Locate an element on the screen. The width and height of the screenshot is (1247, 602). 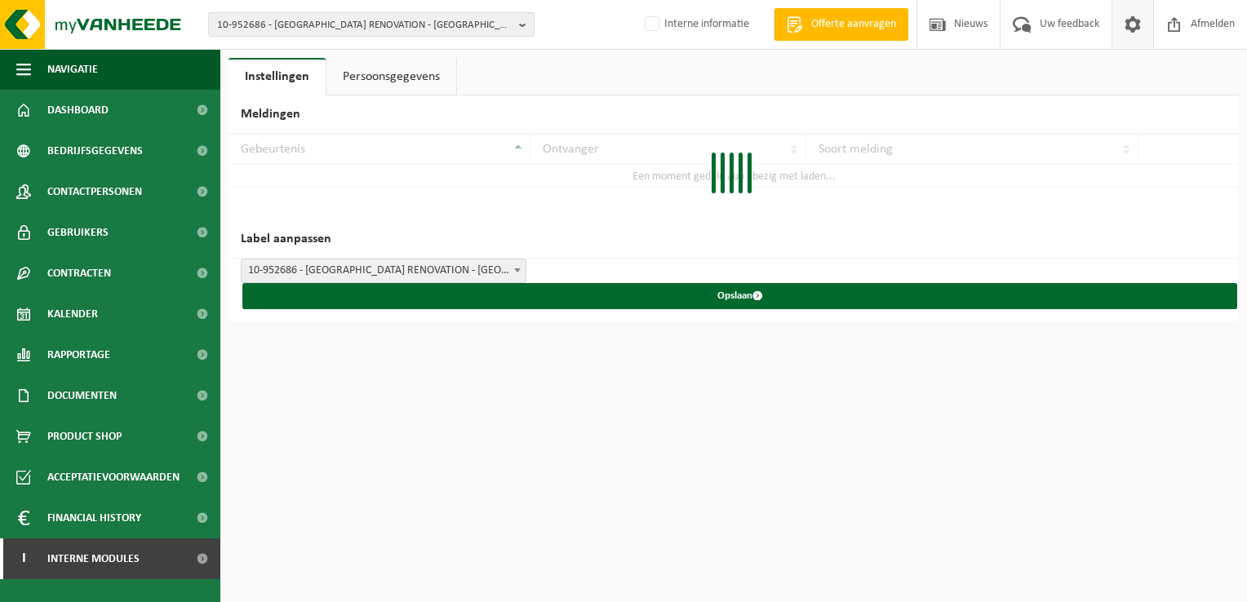
span: Acceptatievoorwaarden is located at coordinates (113, 477).